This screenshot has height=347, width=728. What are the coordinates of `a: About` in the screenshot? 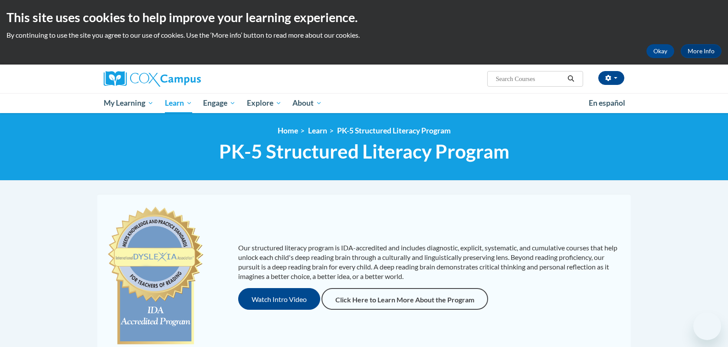 It's located at (307, 103).